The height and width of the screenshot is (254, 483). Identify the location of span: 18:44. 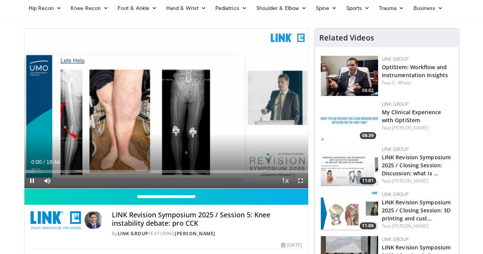
(53, 162).